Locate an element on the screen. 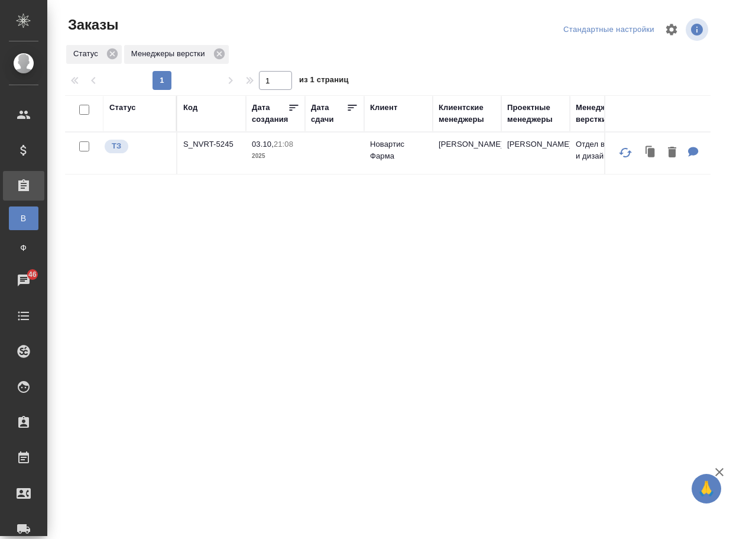 The image size is (733, 539). span: В is located at coordinates (24, 218).